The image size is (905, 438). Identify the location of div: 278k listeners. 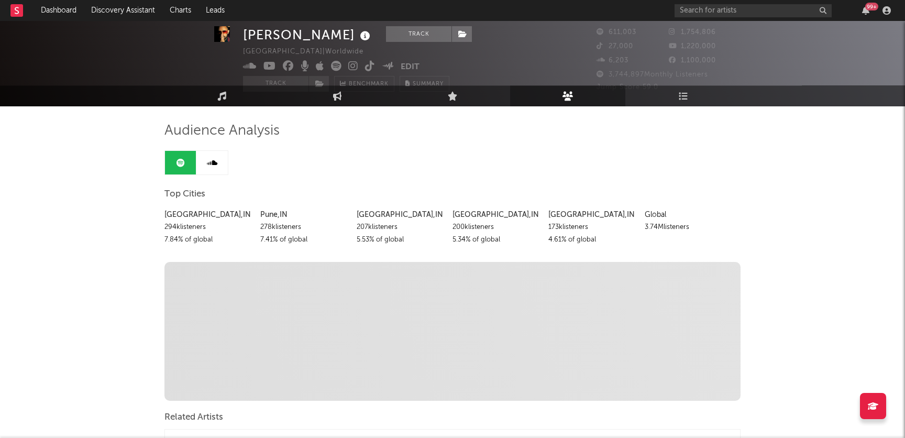
(304, 227).